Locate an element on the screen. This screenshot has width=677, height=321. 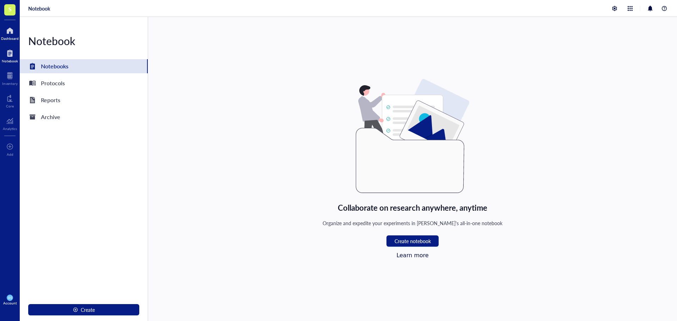
a: Inventory is located at coordinates (10, 78).